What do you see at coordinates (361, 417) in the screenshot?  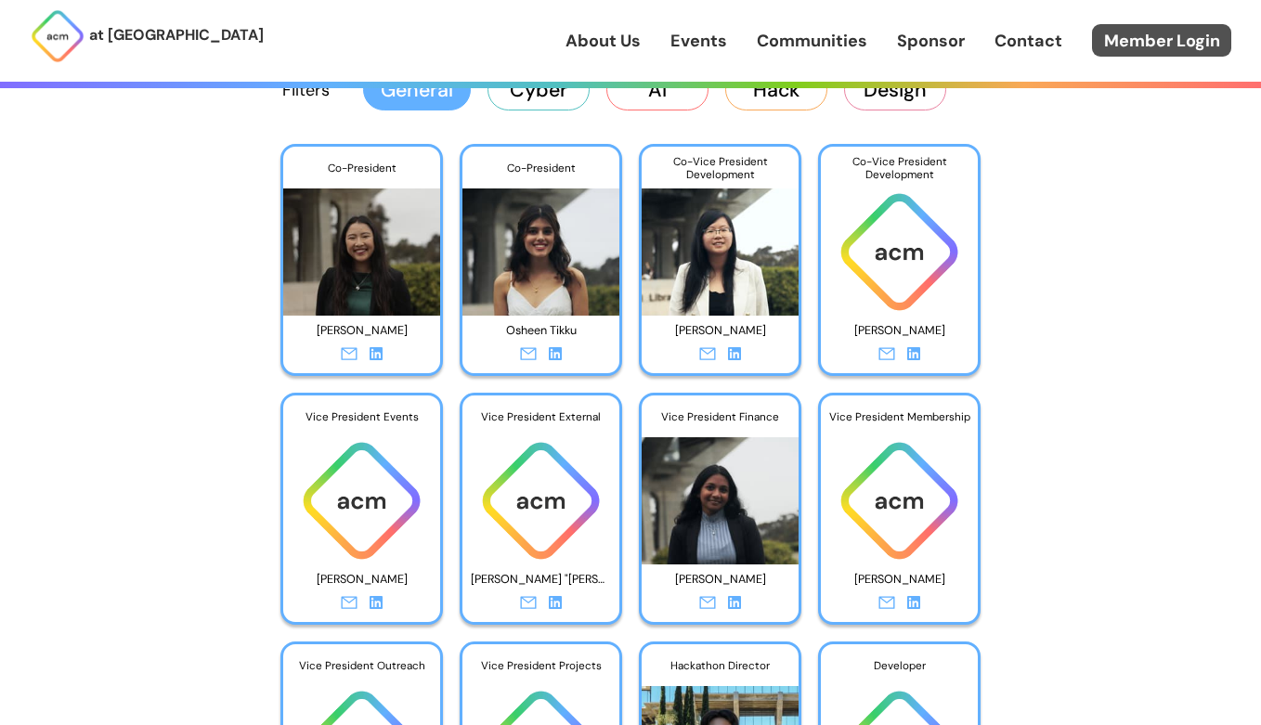 I see `div: Vice President Events` at bounding box center [361, 417].